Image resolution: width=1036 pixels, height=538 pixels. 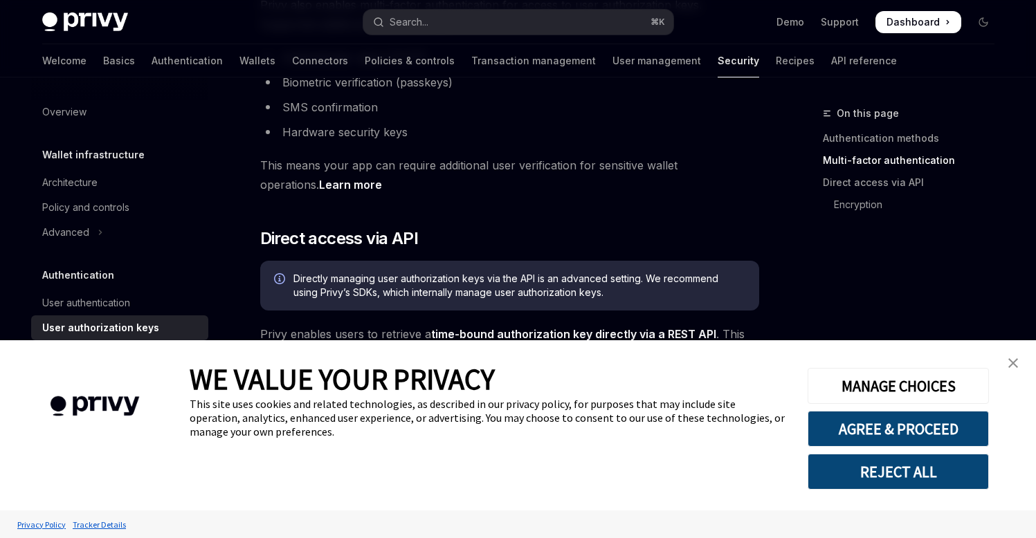 What do you see at coordinates (120, 183) in the screenshot?
I see `a: Architecture` at bounding box center [120, 183].